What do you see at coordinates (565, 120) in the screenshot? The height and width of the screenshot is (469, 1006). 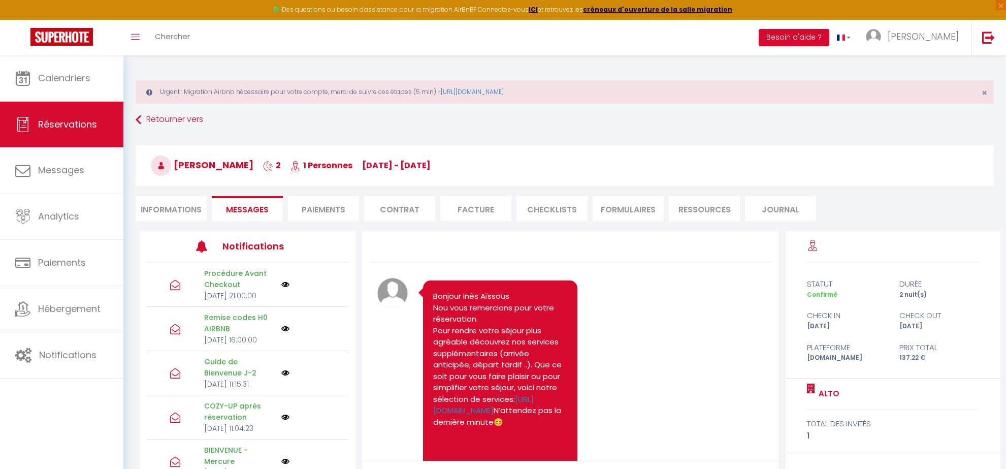 I see `a: Retourner vers` at bounding box center [565, 120].